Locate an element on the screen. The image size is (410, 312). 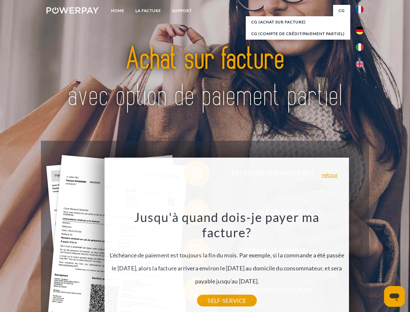
a: Support is located at coordinates (182, 11).